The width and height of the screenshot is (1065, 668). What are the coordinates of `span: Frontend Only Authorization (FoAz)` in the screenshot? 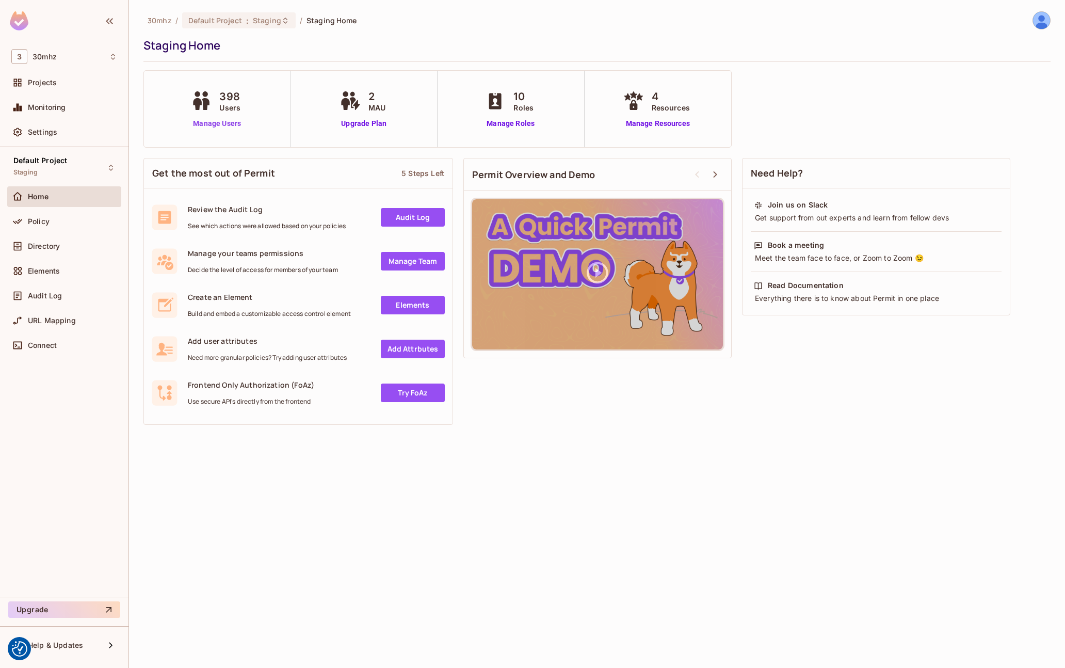 It's located at (251, 385).